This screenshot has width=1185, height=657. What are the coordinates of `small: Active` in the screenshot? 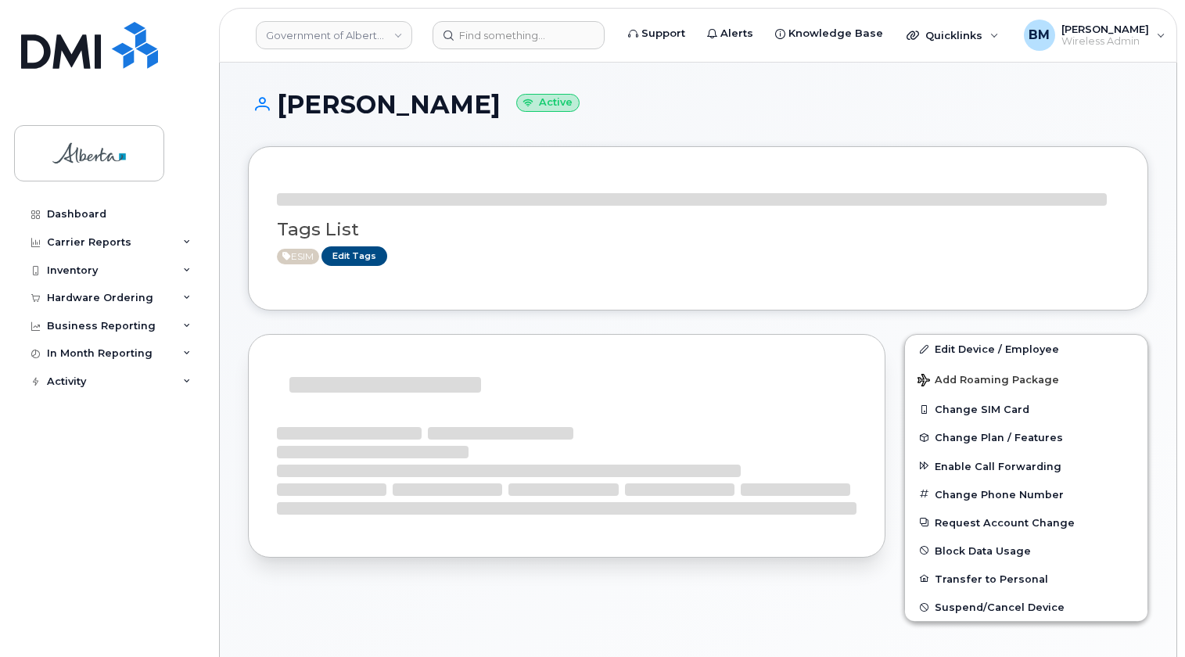 It's located at (548, 102).